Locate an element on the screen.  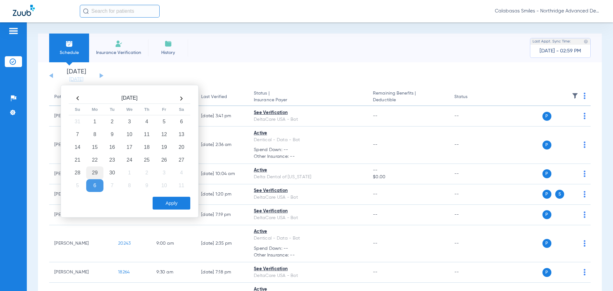
span: S is located at coordinates (559, 194).